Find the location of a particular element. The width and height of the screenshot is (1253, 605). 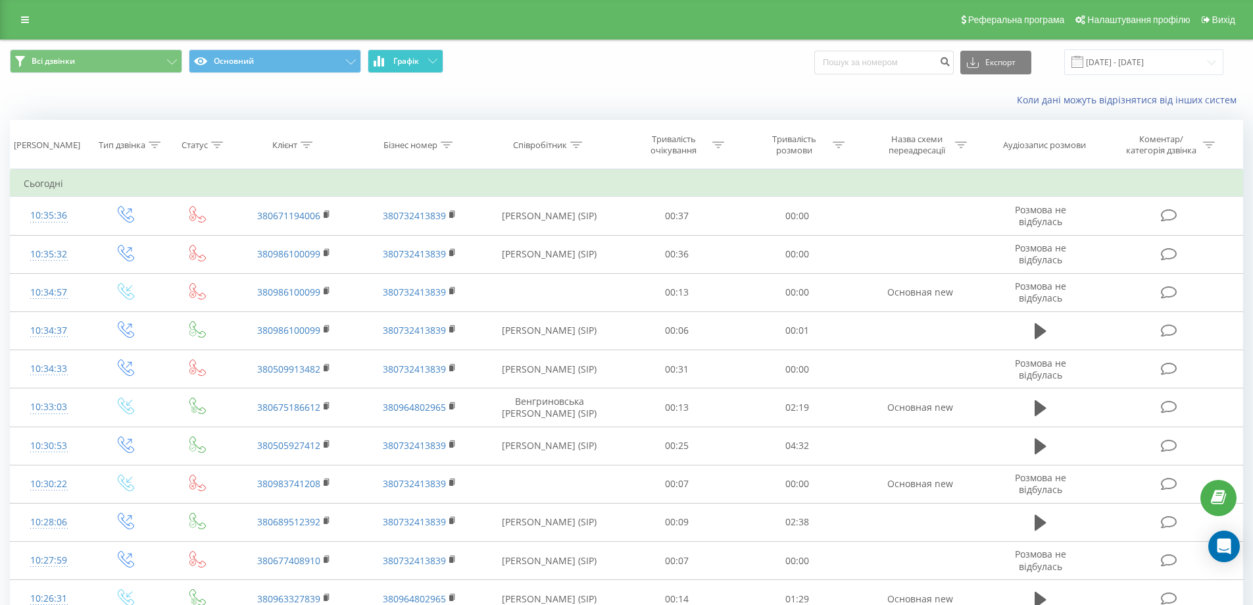

a: 380671194006 is located at coordinates (289, 215).